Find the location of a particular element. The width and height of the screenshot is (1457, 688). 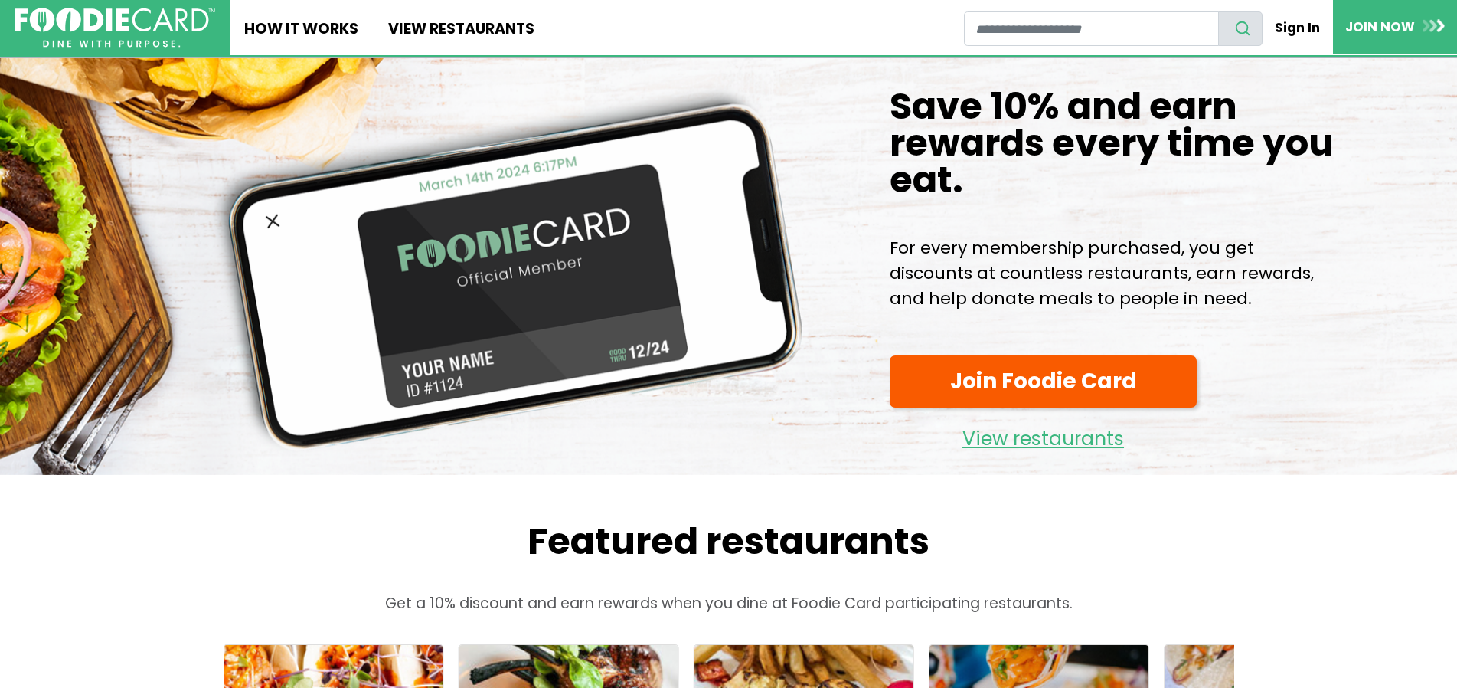

h2: Featured restaurants is located at coordinates (729, 541).